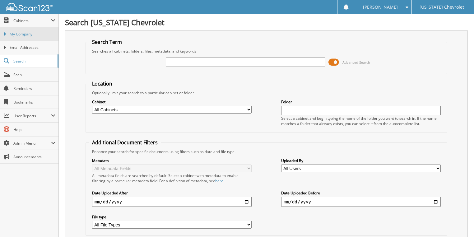 Image resolution: width=474 pixels, height=237 pixels. Describe the element at coordinates (172, 178) in the screenshot. I see `div: All metadata fields are searched by default. Select a cabinet with metadata to enable filtering b...` at that location.